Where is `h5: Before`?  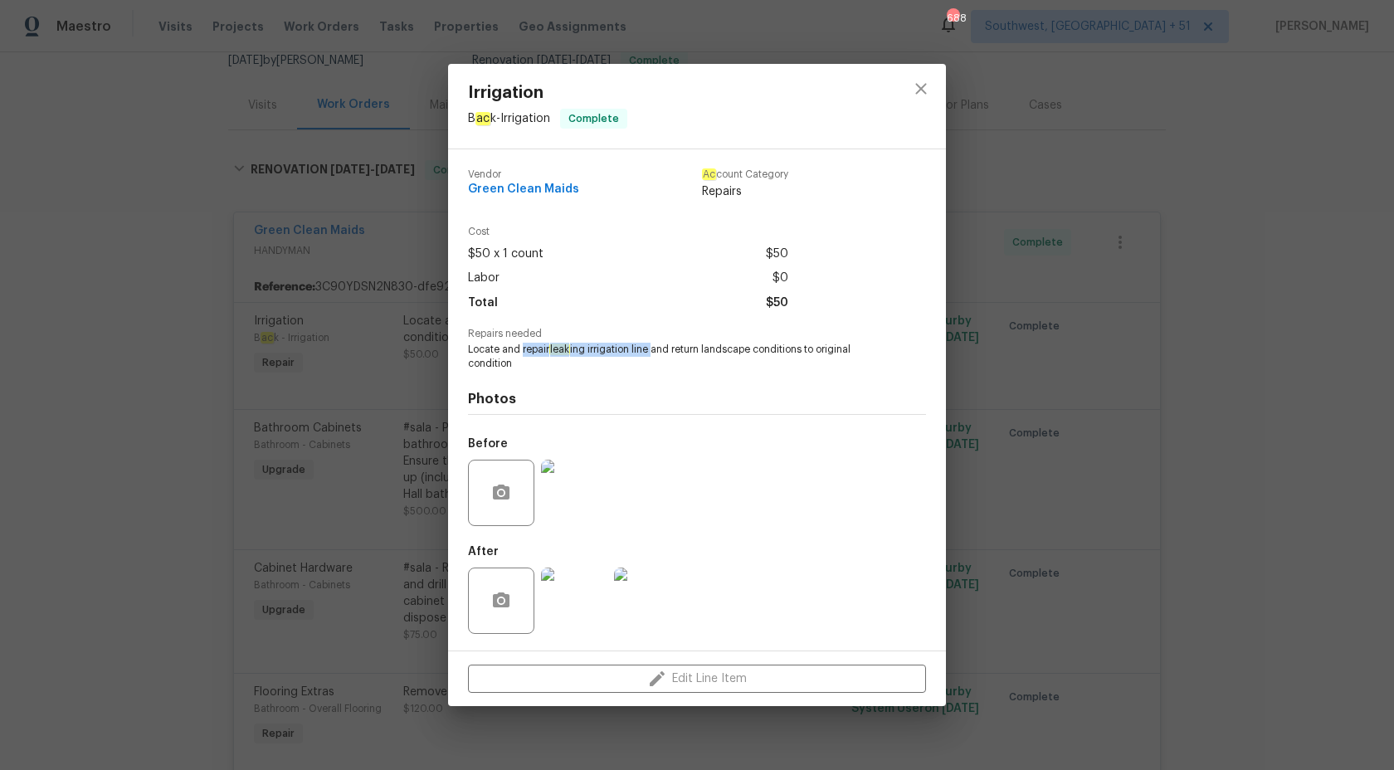 h5: Before is located at coordinates (488, 444).